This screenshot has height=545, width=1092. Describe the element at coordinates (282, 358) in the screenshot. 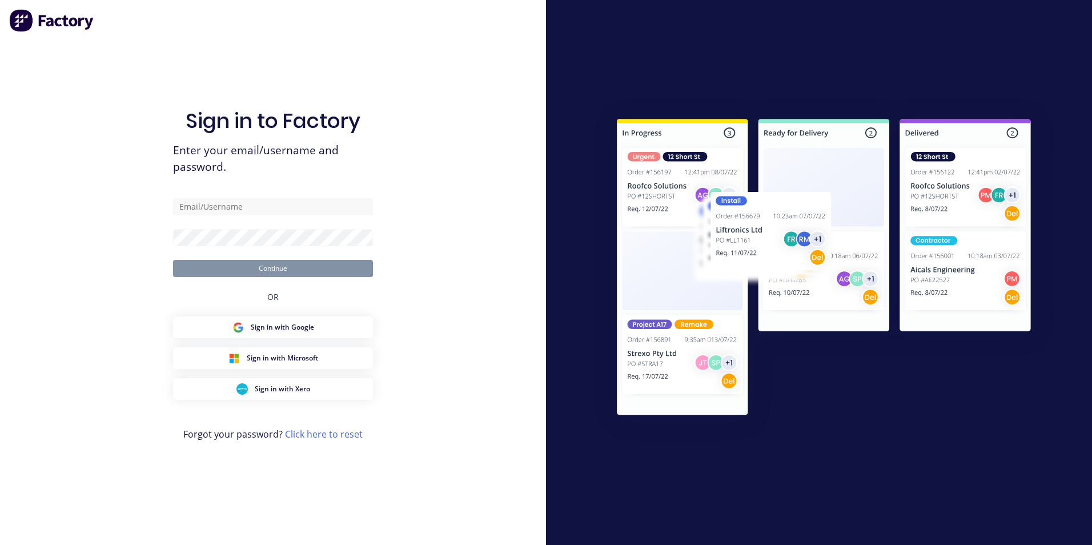

I see `span: Sign in with Microsoft` at that location.